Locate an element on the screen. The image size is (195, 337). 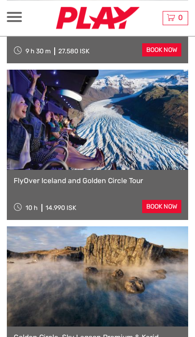
a: FlyOver Iceland and Golden Circle Tour is located at coordinates (97, 181).